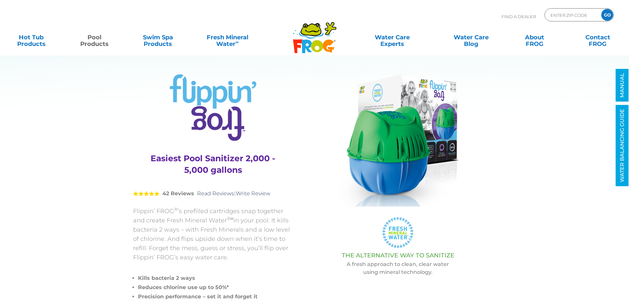 The width and height of the screenshot is (629, 301). What do you see at coordinates (607, 15) in the screenshot?
I see `input: GO` at bounding box center [607, 15].